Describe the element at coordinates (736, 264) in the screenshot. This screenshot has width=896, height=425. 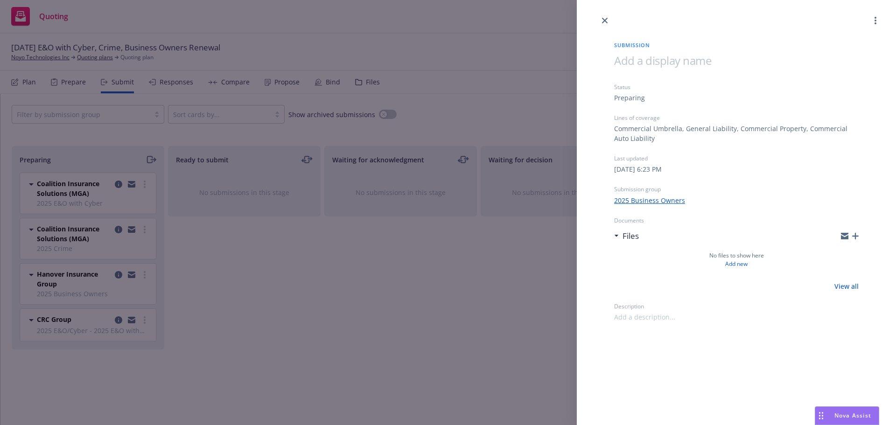
I see `a: Add new` at that location.